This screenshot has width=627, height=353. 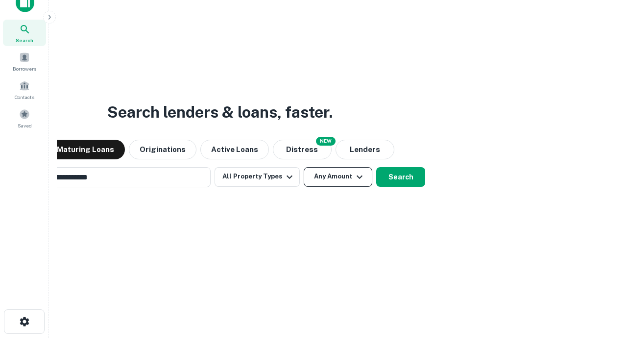 I want to click on button: Originations, so click(x=163, y=150).